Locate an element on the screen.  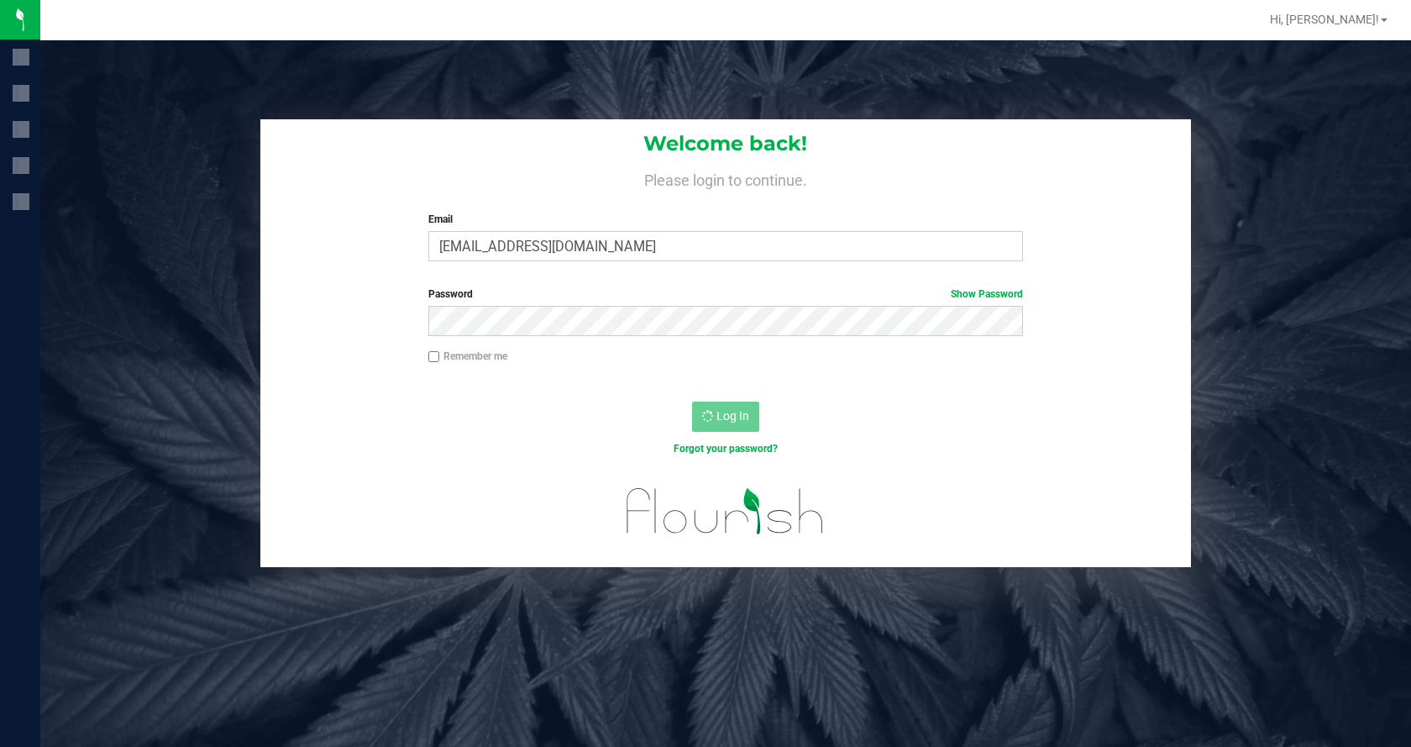
label: Remember me is located at coordinates (468, 356).